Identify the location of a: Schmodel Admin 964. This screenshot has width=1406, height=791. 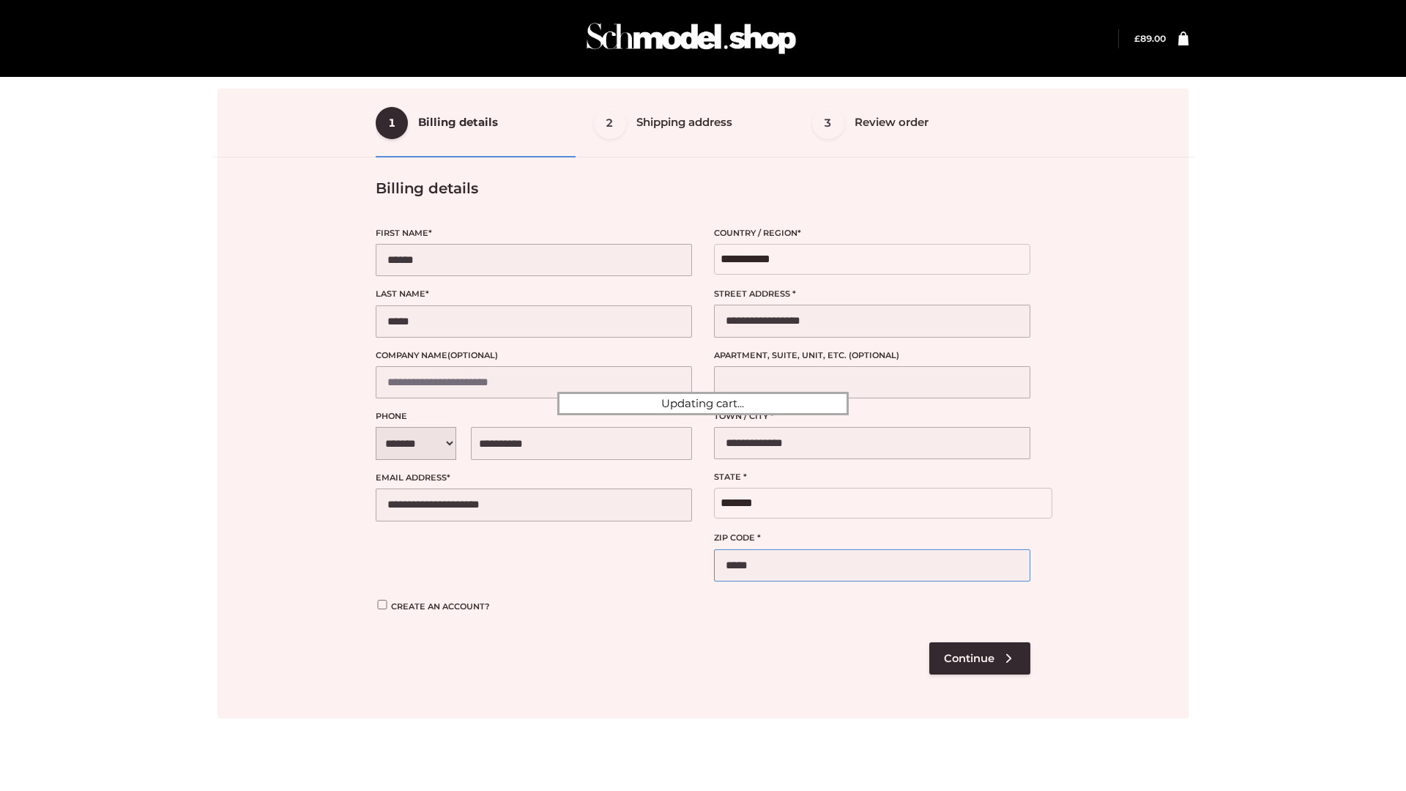
(691, 38).